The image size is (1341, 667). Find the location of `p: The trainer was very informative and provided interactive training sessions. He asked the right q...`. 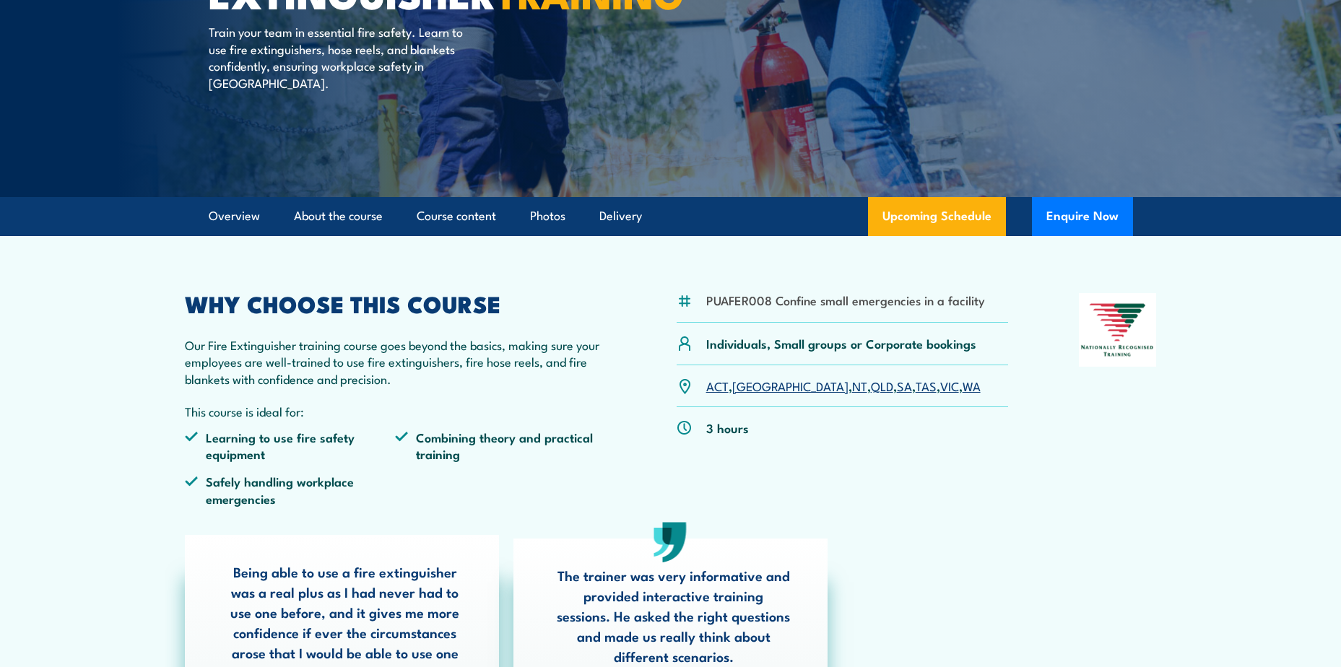

p: The trainer was very informative and provided interactive training sessions. He asked the right q... is located at coordinates (674, 616).